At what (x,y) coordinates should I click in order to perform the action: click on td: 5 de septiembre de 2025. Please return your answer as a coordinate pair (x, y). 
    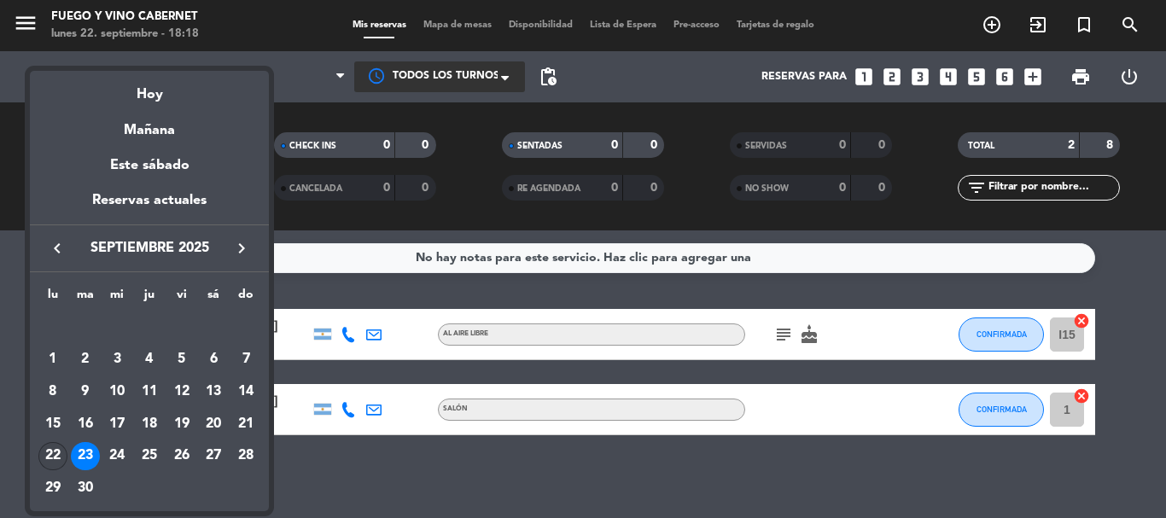
    Looking at the image, I should click on (182, 360).